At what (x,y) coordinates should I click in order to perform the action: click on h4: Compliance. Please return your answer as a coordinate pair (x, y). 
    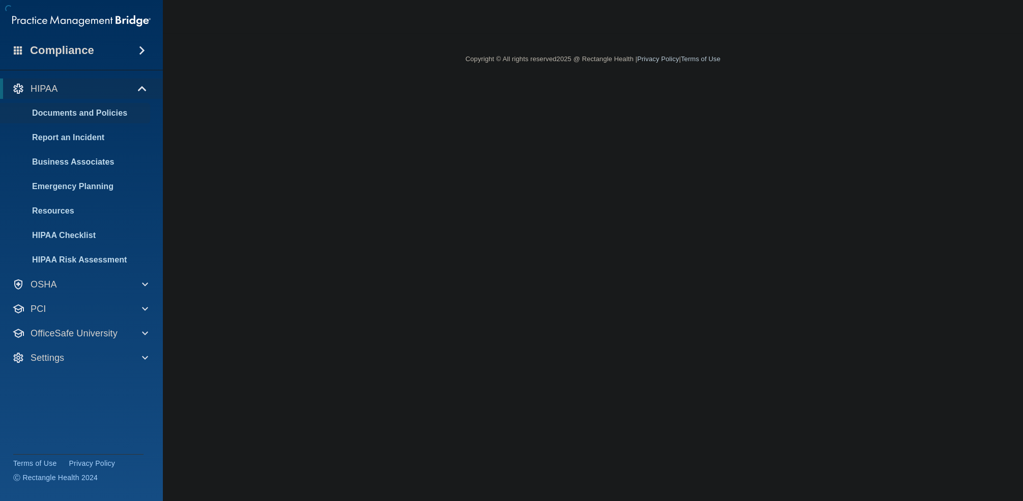
    Looking at the image, I should click on (62, 50).